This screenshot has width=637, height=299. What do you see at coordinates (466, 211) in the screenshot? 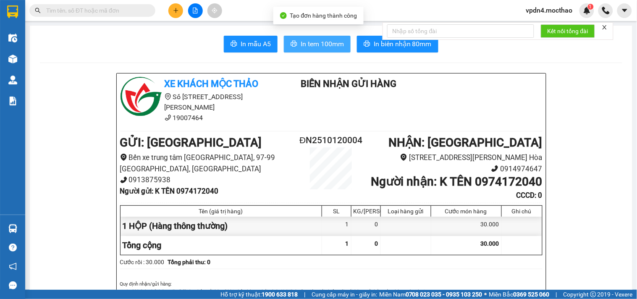
I see `div: Cước món hàng` at bounding box center [466, 211].